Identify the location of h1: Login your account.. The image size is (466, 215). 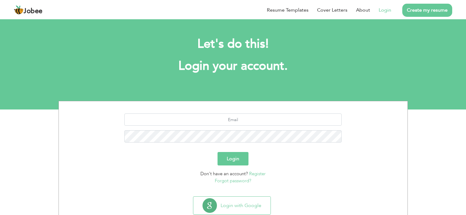
(233, 66).